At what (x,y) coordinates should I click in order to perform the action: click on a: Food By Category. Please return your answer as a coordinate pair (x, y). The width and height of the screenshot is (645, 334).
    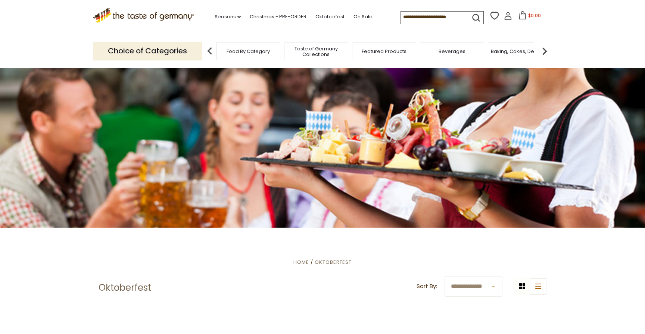
    Looking at the image, I should click on (248, 51).